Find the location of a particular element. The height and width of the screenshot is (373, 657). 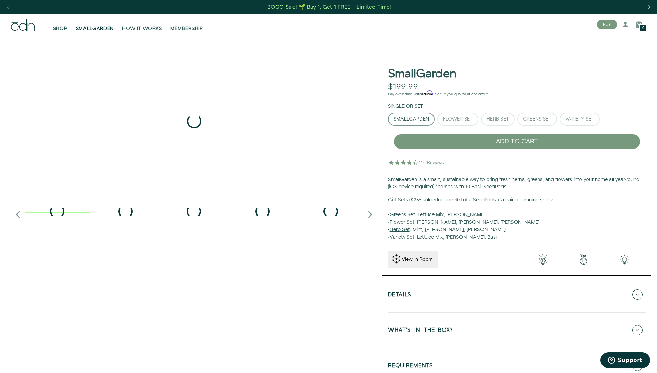

span: MEMBERSHIP is located at coordinates (187, 29).